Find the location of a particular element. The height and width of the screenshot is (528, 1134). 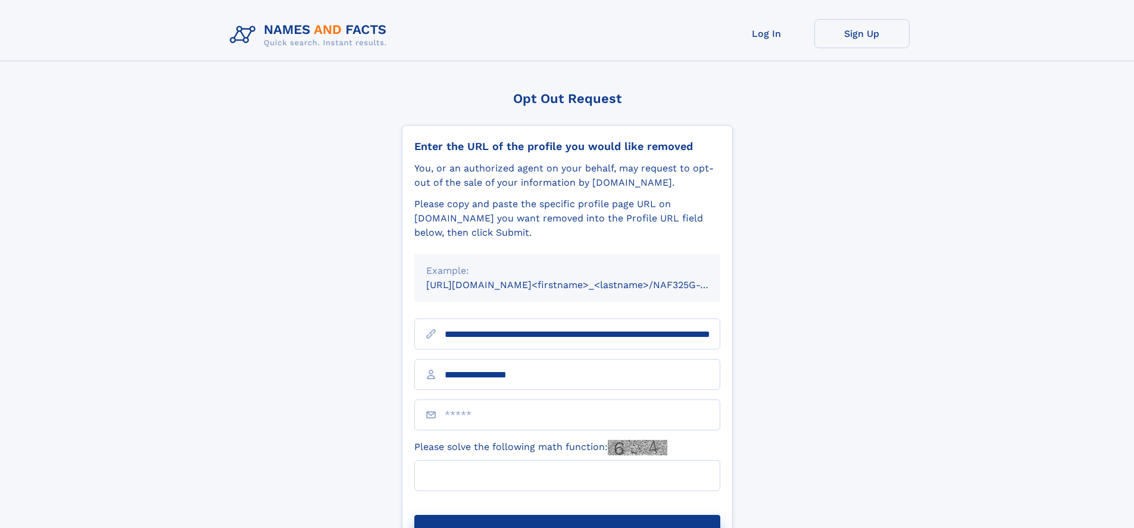

div: Enter the URL of the profile you would like removed is located at coordinates (567, 146).